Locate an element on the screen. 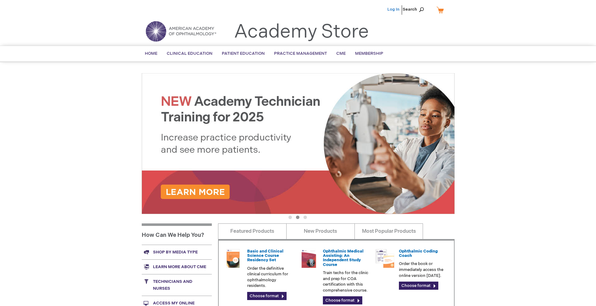  a: Ophthalmic Coding Coach is located at coordinates (419, 254).